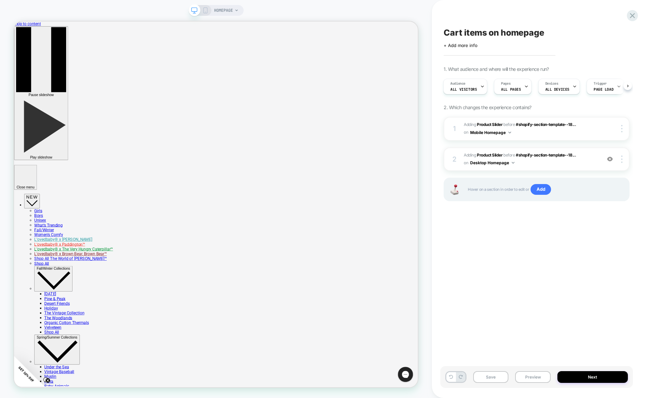 The height and width of the screenshot is (398, 648). What do you see at coordinates (532, 376) in the screenshot?
I see `button: Preview` at bounding box center [532, 376].